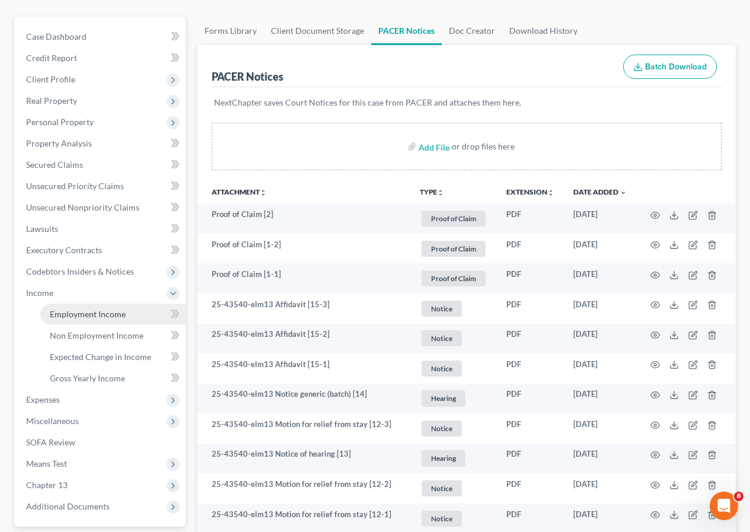 This screenshot has height=532, width=750. I want to click on span: Lawsuits, so click(42, 228).